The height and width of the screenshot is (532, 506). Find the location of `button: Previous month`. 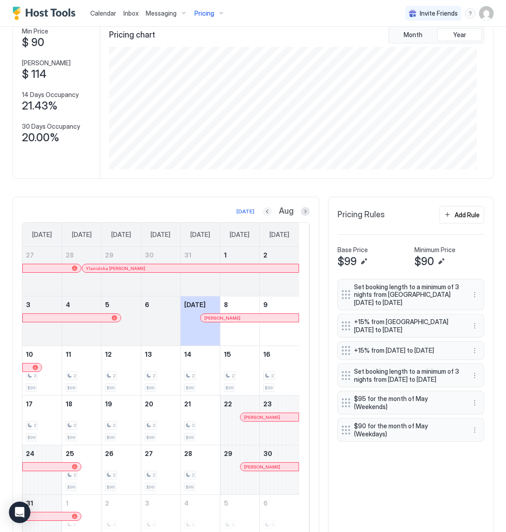

button: Previous month is located at coordinates (267, 211).